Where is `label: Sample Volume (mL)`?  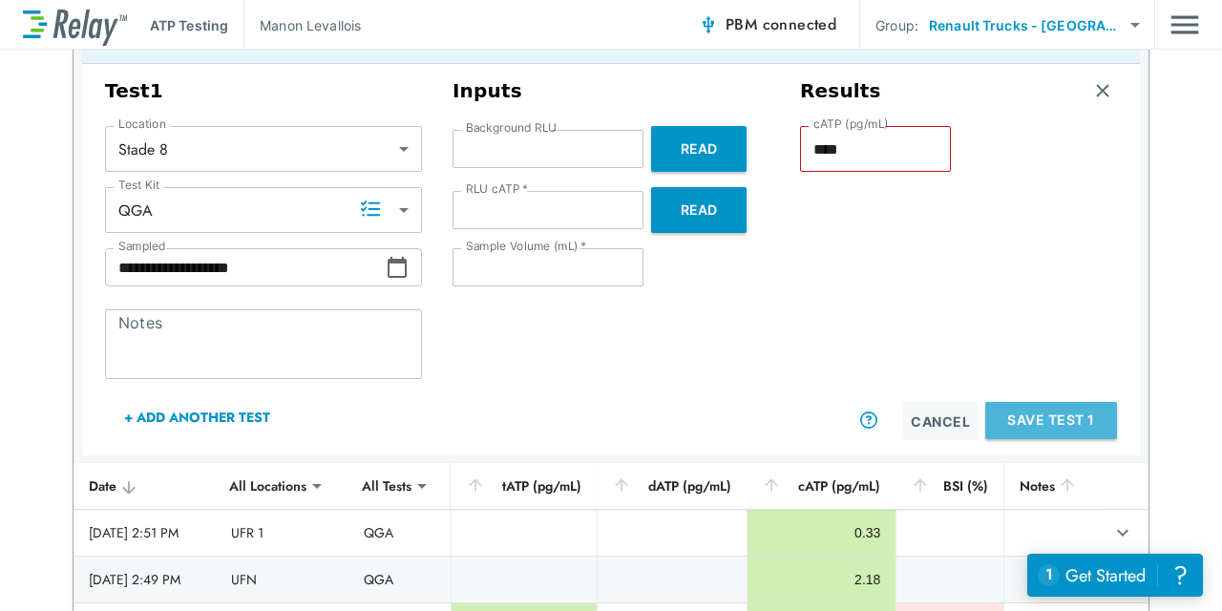
label: Sample Volume (mL) is located at coordinates (526, 246).